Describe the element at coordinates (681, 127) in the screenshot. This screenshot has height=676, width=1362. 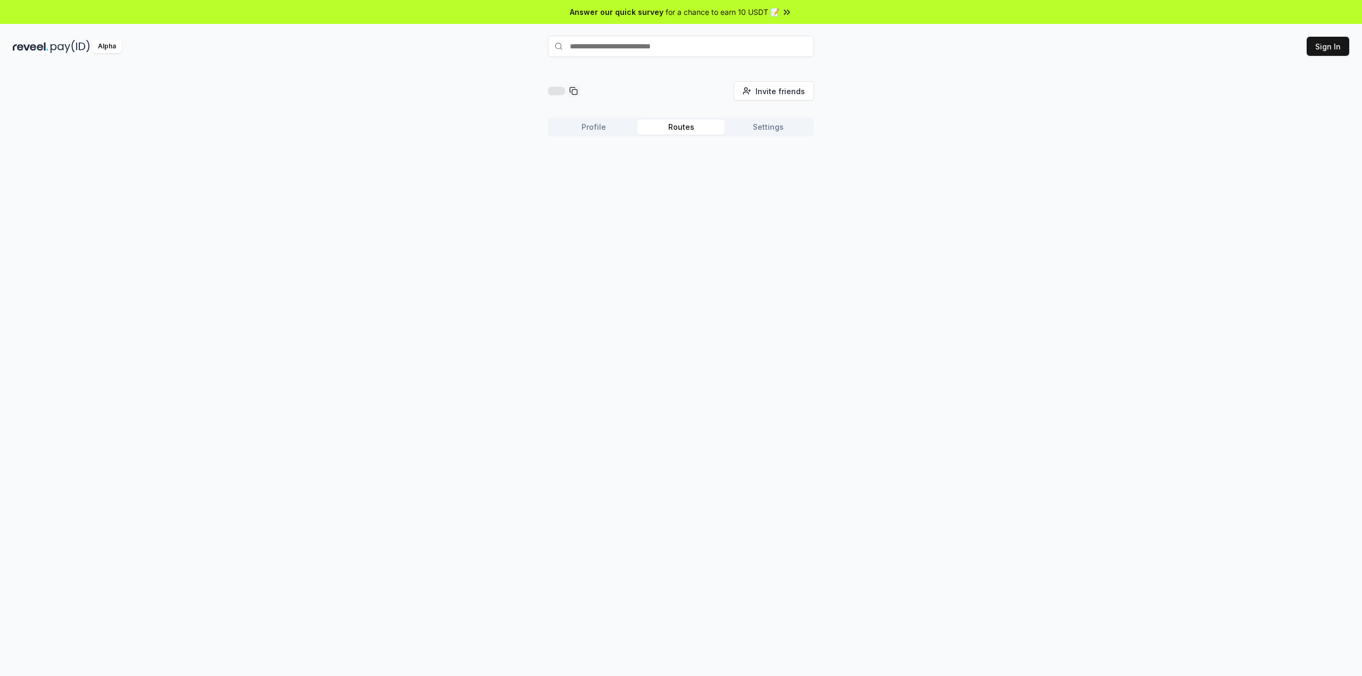
I see `button: Routes` at that location.